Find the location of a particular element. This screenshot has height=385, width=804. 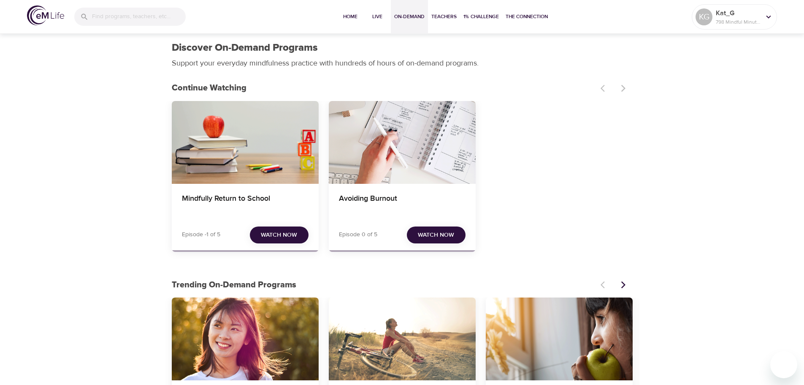

h4: Mindfully Return to School is located at coordinates (245, 204).